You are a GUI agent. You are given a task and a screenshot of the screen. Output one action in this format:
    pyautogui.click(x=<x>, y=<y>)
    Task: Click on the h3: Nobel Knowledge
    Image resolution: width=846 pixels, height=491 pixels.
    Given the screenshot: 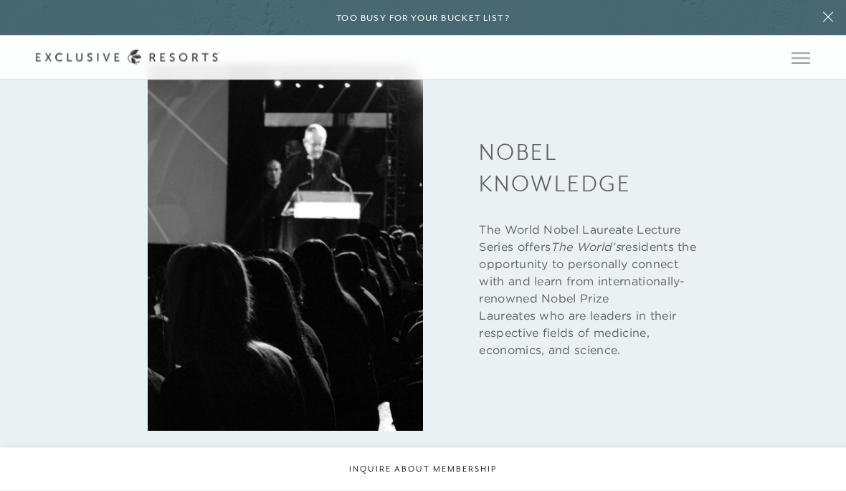 What is the action you would take?
    pyautogui.click(x=588, y=161)
    